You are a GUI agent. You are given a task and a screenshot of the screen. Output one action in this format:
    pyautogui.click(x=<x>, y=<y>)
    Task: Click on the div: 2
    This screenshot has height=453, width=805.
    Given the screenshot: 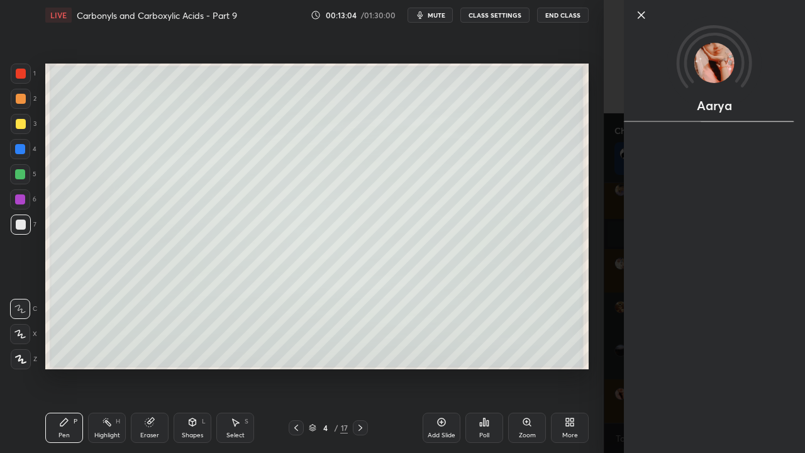 What is the action you would take?
    pyautogui.click(x=23, y=99)
    